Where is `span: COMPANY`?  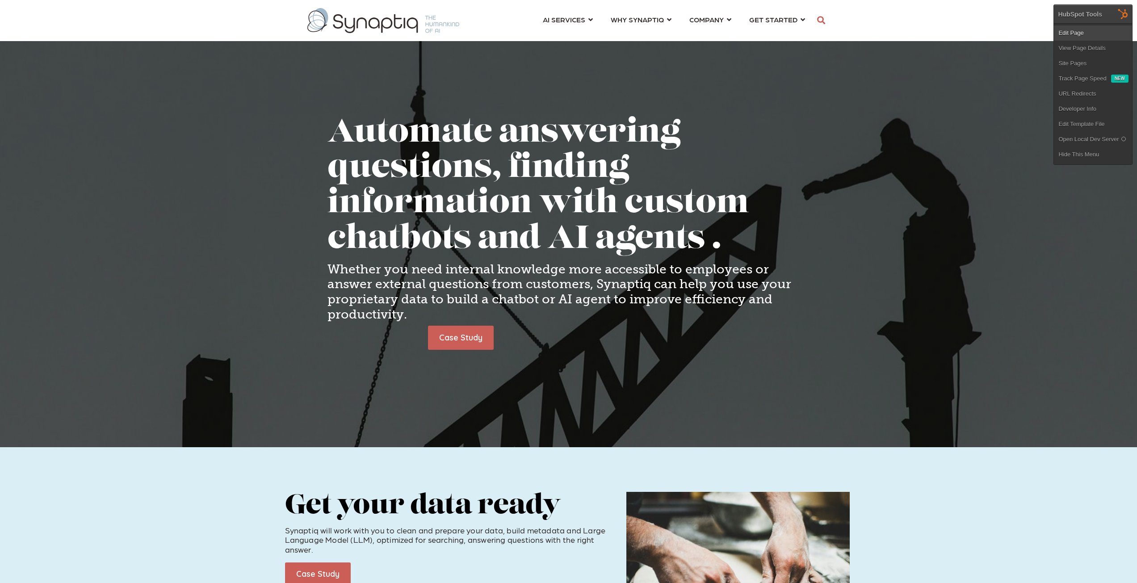
span: COMPANY is located at coordinates (706, 19).